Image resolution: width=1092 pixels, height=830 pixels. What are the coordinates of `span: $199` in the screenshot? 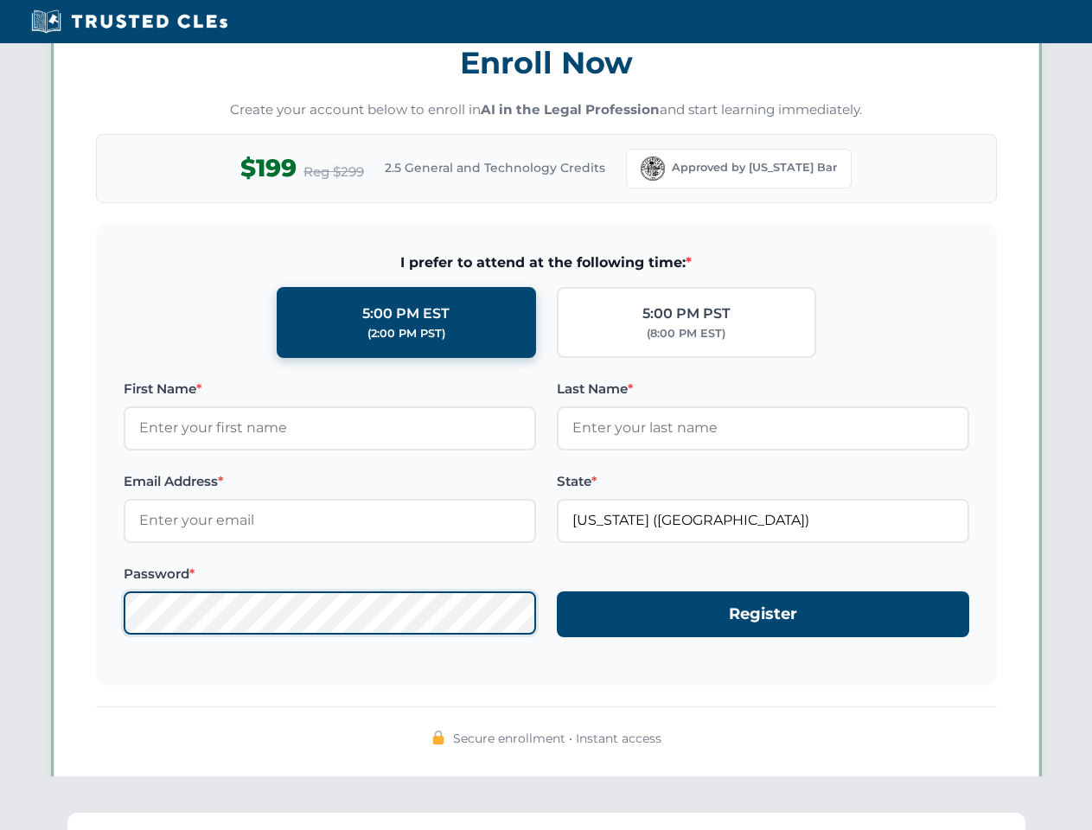 It's located at (268, 168).